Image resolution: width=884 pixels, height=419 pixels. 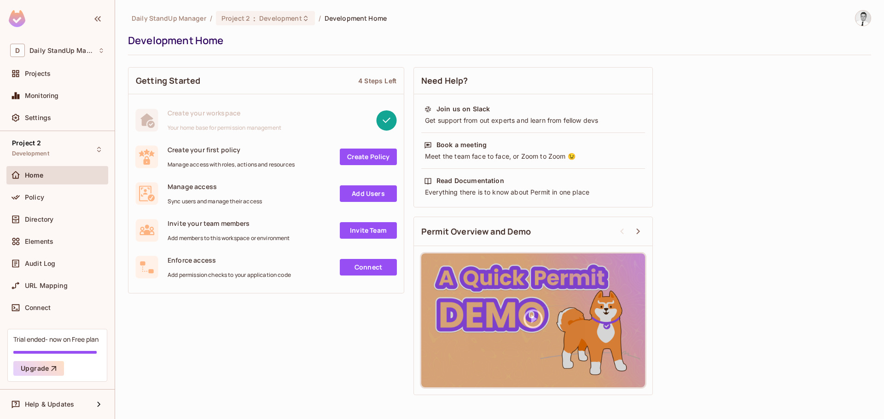 I want to click on span: Getting Started, so click(x=168, y=81).